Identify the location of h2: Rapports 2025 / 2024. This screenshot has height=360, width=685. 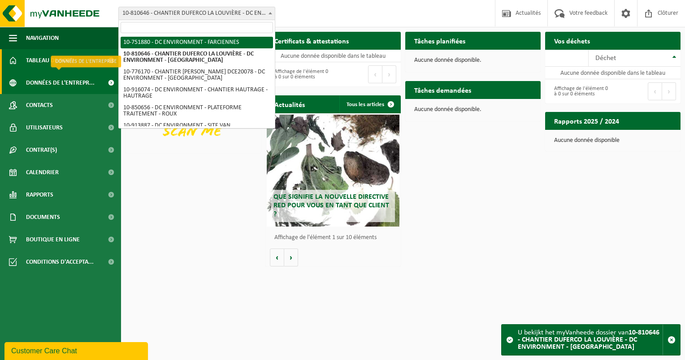
(586, 121).